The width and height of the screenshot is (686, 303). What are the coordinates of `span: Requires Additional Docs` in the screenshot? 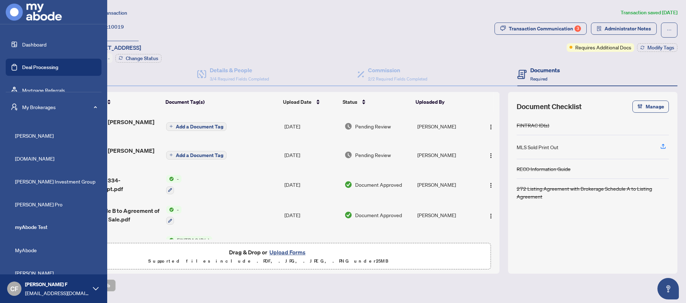 It's located at (603, 47).